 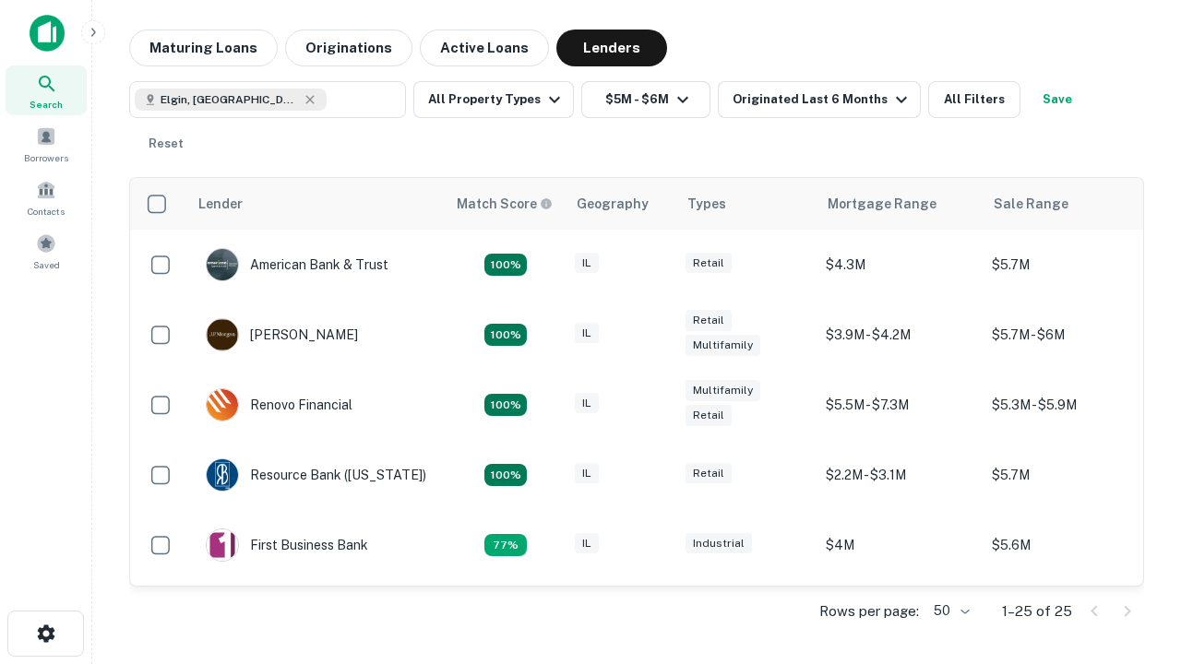 I want to click on span: Saved, so click(x=46, y=265).